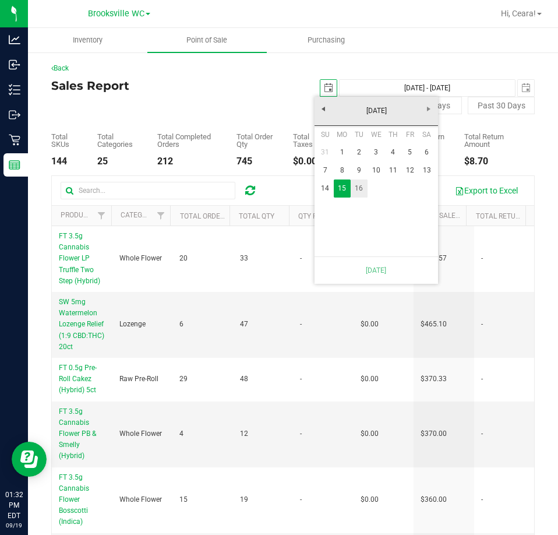 The height and width of the screenshot is (535, 558). What do you see at coordinates (359, 170) in the screenshot?
I see `a: 9` at bounding box center [359, 170].